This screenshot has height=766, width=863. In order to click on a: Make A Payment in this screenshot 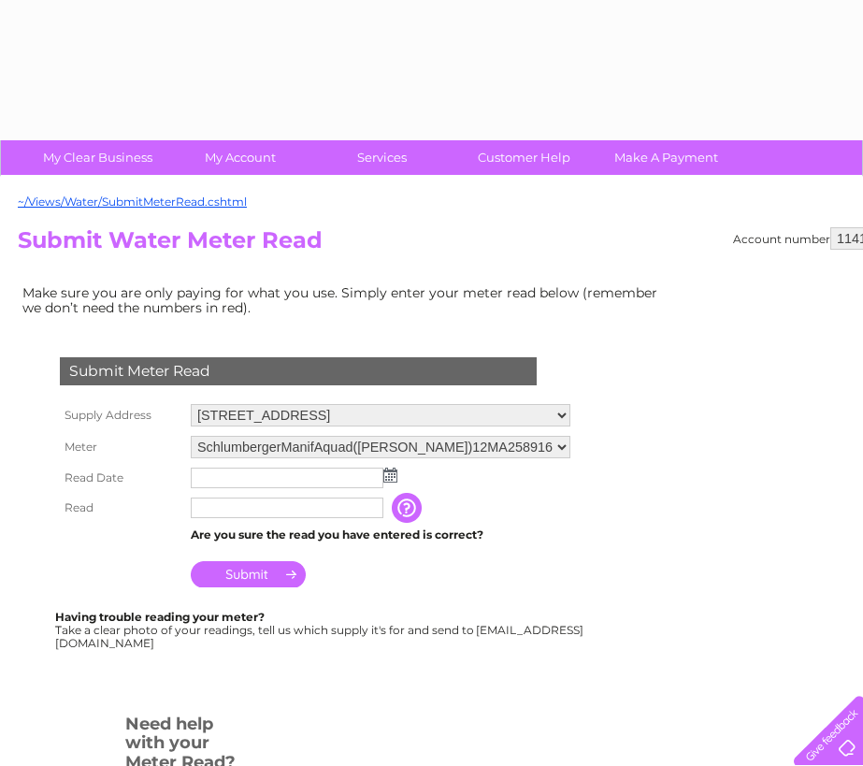, I will do `click(666, 157)`.